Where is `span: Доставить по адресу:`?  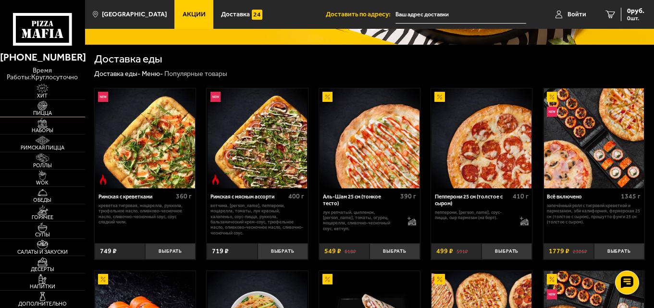
span: Доставить по адресу: is located at coordinates (361, 14).